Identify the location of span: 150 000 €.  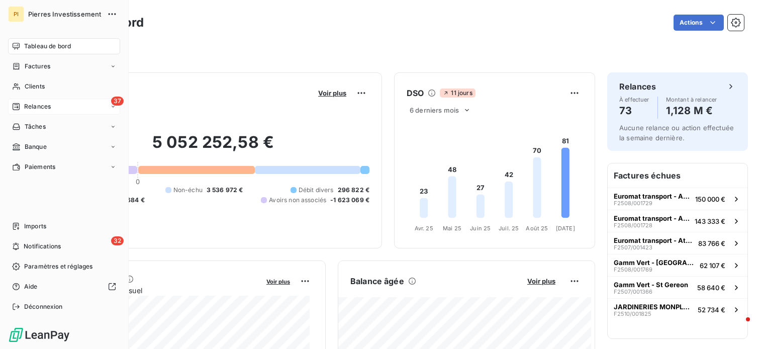
(710, 199).